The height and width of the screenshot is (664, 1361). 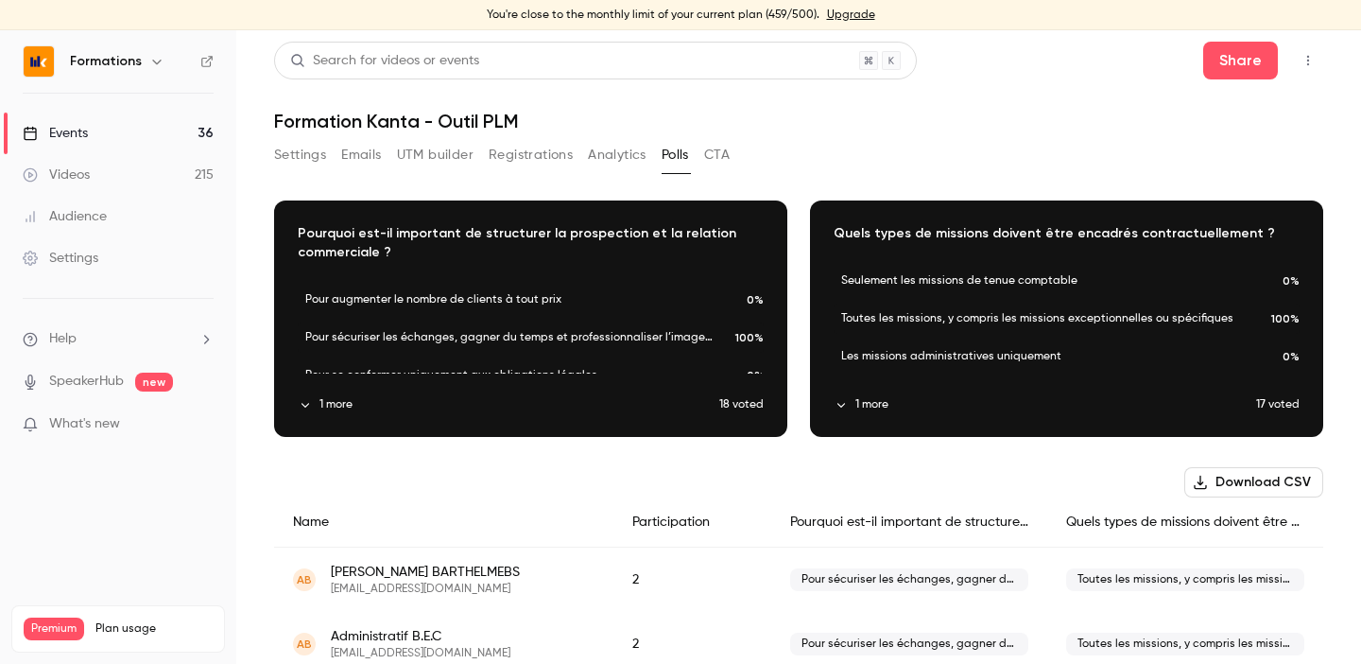 What do you see at coordinates (106, 61) in the screenshot?
I see `h6: Formations` at bounding box center [106, 61].